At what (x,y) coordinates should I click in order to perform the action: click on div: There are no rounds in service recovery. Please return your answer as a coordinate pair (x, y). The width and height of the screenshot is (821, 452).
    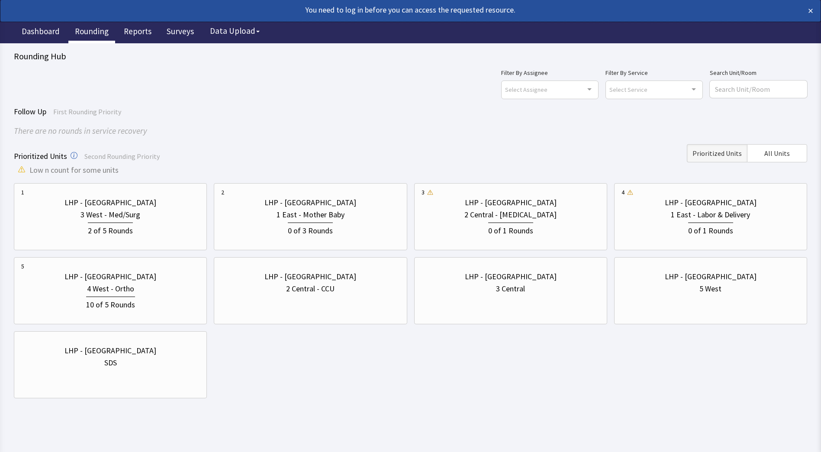
    Looking at the image, I should click on (410, 131).